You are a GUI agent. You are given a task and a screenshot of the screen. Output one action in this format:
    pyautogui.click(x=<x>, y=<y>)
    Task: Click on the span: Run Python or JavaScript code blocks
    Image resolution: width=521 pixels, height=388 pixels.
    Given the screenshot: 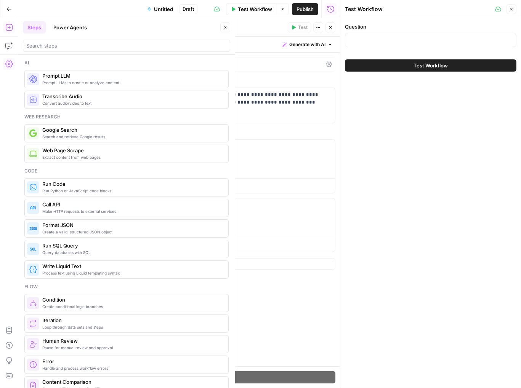 What is the action you would take?
    pyautogui.click(x=132, y=191)
    